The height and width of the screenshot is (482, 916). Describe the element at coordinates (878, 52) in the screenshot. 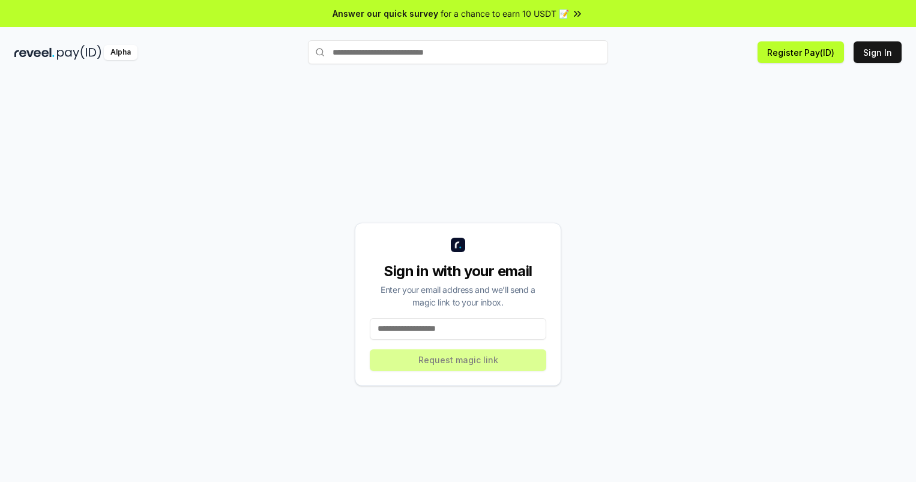

I see `button: Sign In` at that location.